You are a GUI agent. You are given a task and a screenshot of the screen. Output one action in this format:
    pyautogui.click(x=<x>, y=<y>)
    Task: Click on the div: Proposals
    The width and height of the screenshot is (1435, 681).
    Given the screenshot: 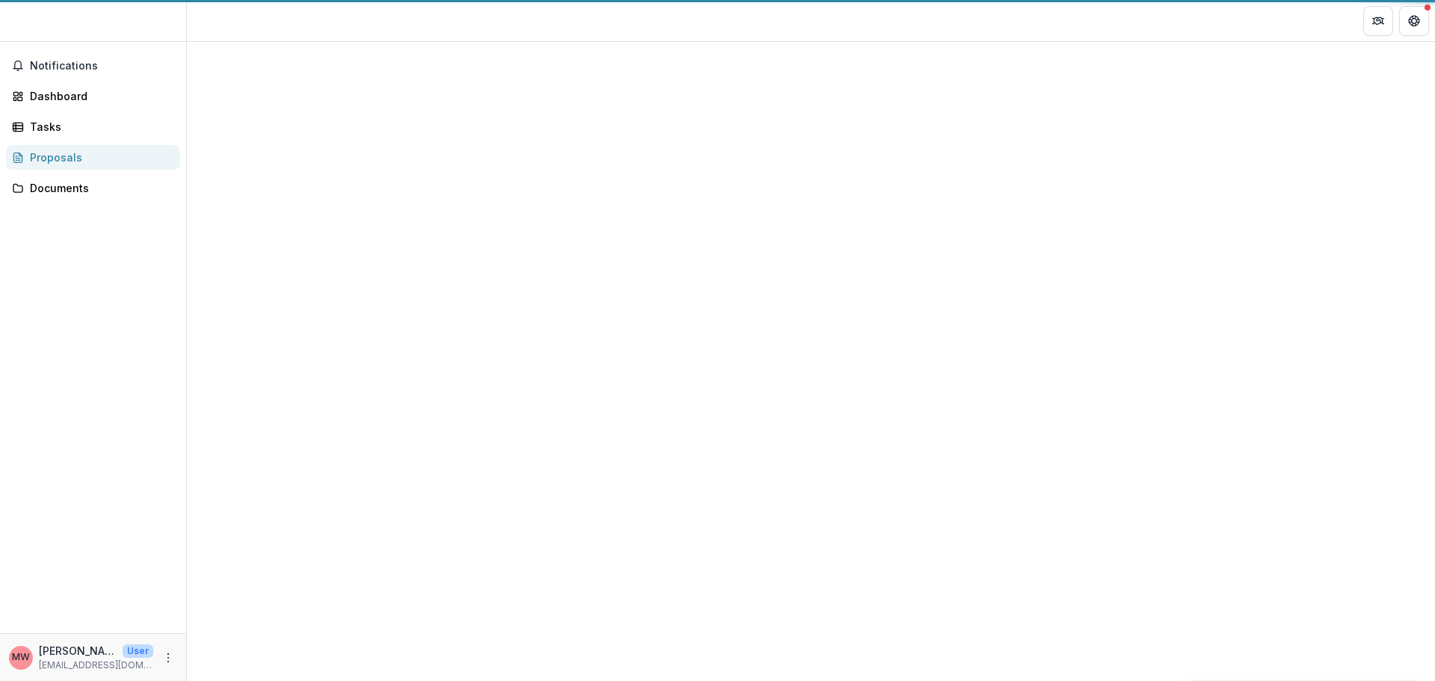 What is the action you would take?
    pyautogui.click(x=99, y=157)
    